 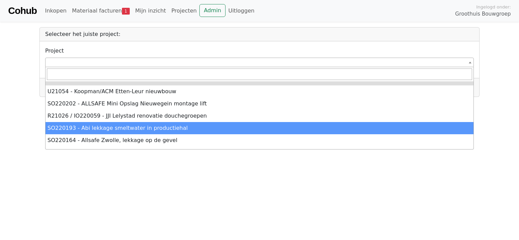 I want to click on li: R21026 / IO220059 - JJI Lelystad renovatie douchegroepen, so click(x=259, y=116).